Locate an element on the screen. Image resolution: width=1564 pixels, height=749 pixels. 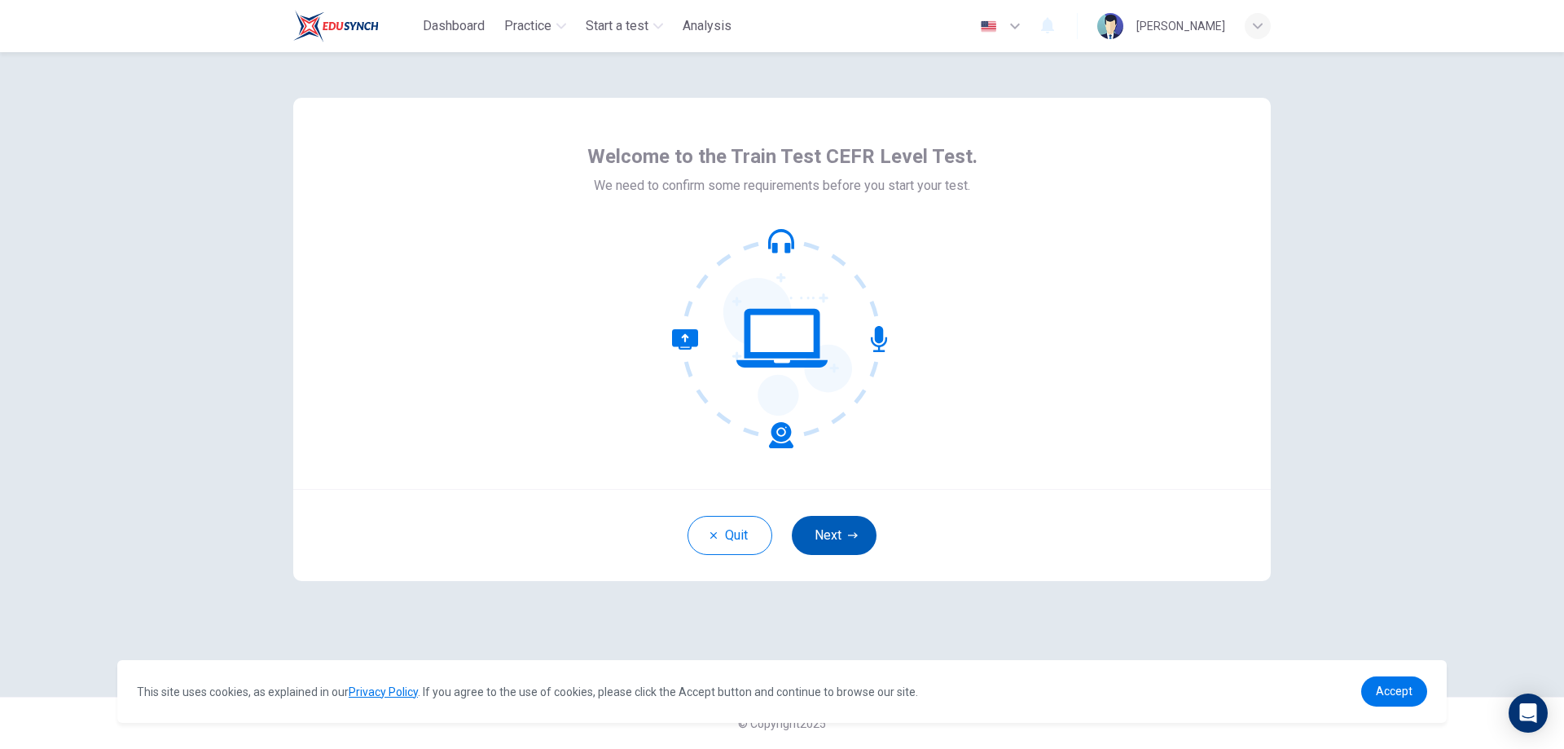
img: en is located at coordinates (988, 26).